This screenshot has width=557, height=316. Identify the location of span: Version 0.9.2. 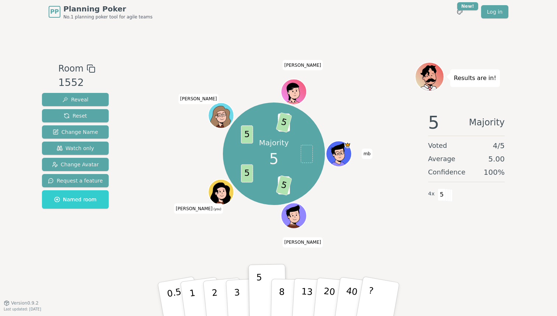
(25, 303).